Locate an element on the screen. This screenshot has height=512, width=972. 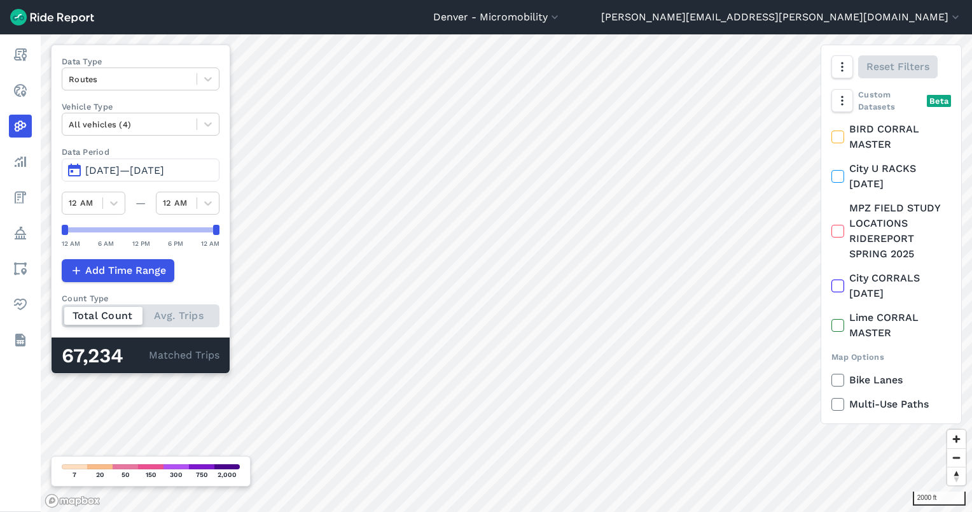
button: Zoom in is located at coordinates (957, 438).